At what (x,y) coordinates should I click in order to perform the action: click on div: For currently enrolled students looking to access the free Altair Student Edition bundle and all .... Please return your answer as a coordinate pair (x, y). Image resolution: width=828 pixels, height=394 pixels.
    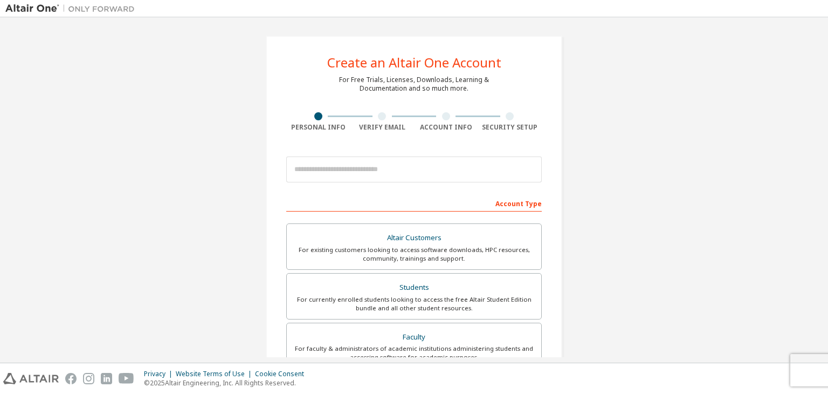
    Looking at the image, I should click on (414, 304).